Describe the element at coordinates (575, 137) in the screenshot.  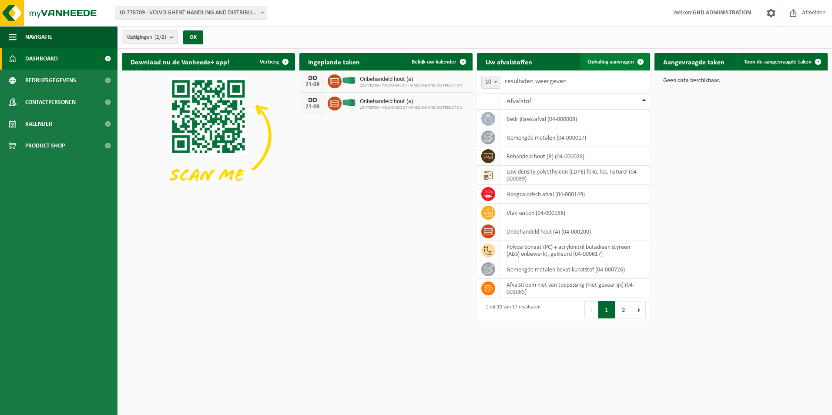
I see `td: gemengde metalen (04-000017)` at that location.